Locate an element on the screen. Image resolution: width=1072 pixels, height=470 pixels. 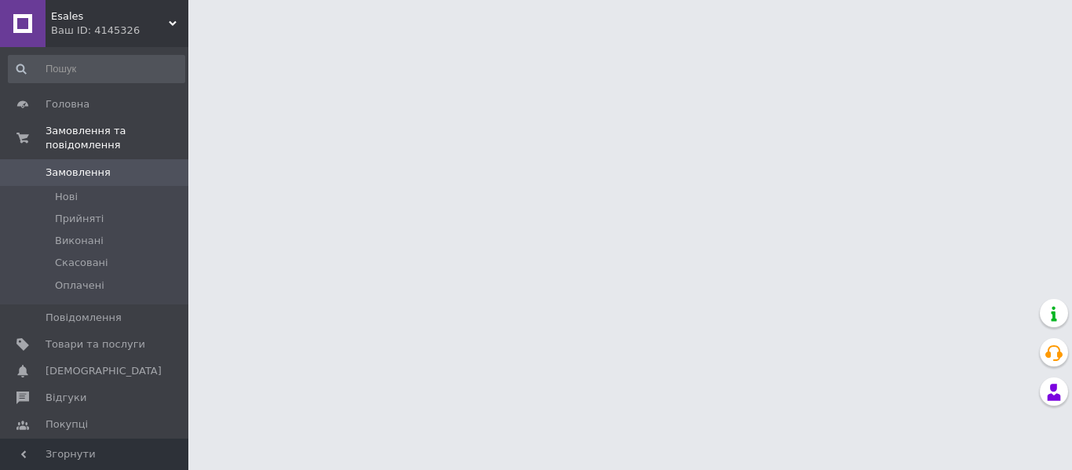
span: Виконані is located at coordinates (79, 241).